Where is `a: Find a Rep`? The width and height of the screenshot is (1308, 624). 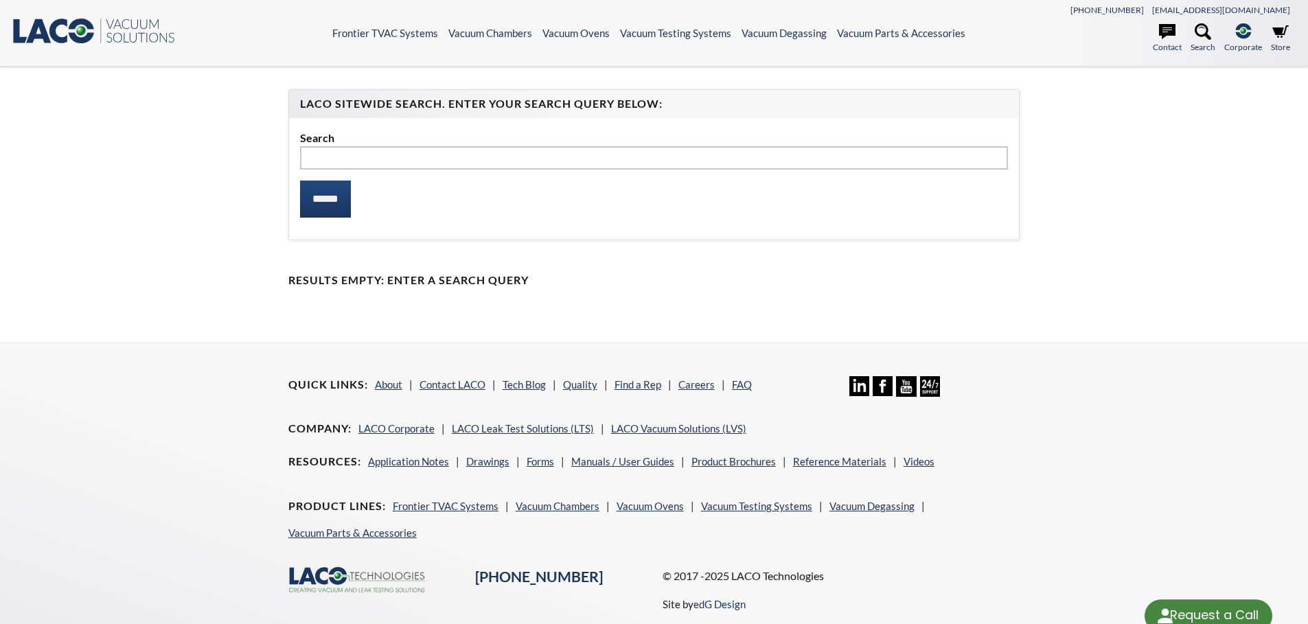
a: Find a Rep is located at coordinates (638, 384).